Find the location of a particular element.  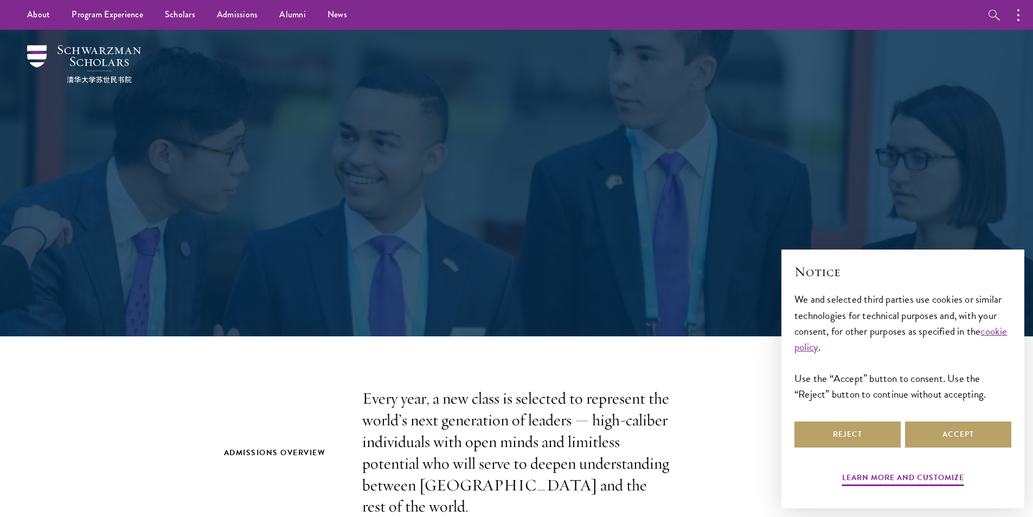

a: cookie policy is located at coordinates (901, 339).